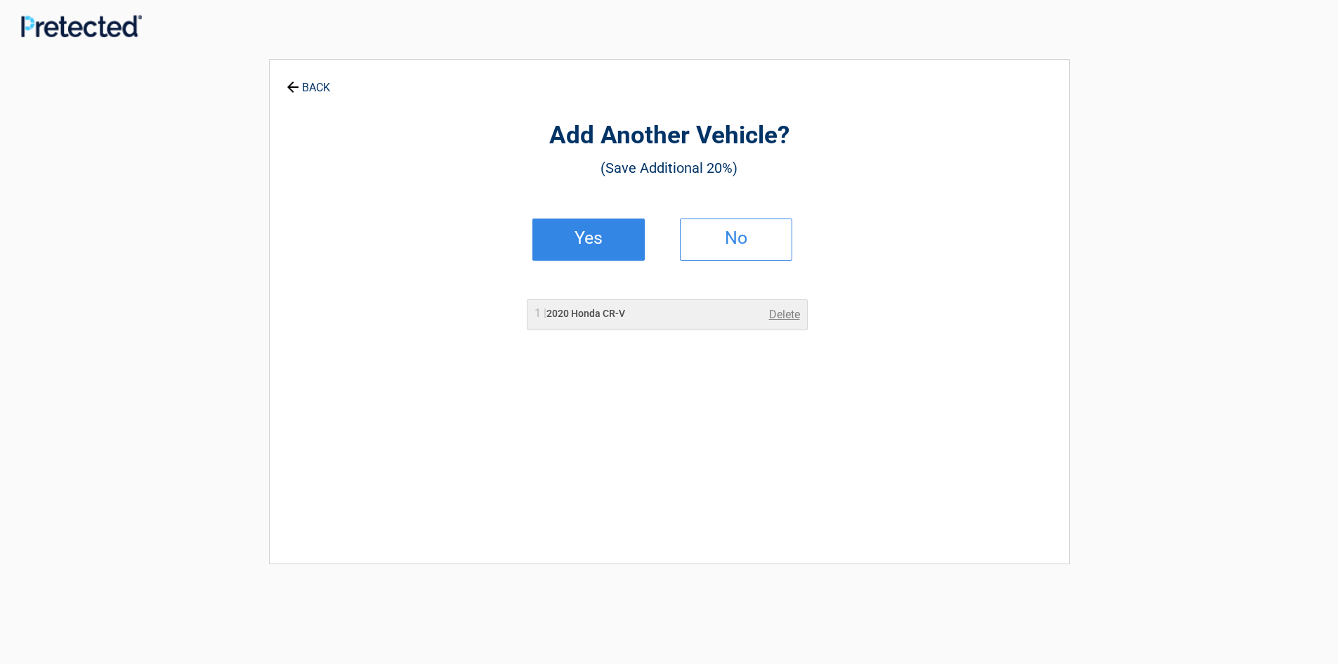 The height and width of the screenshot is (664, 1338). Describe the element at coordinates (670, 136) in the screenshot. I see `h2: Add Another Vehicle?` at that location.